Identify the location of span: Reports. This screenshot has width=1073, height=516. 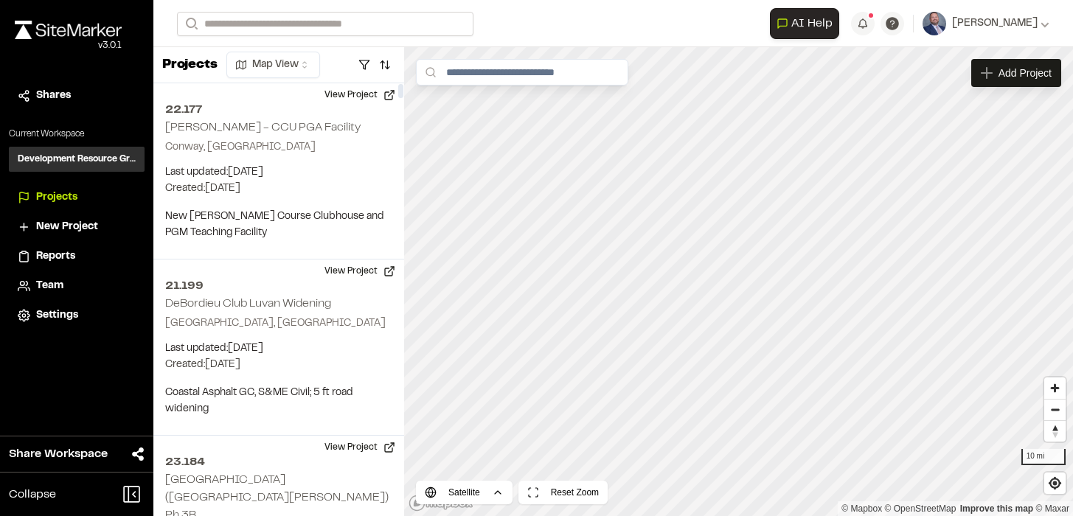
(55, 257).